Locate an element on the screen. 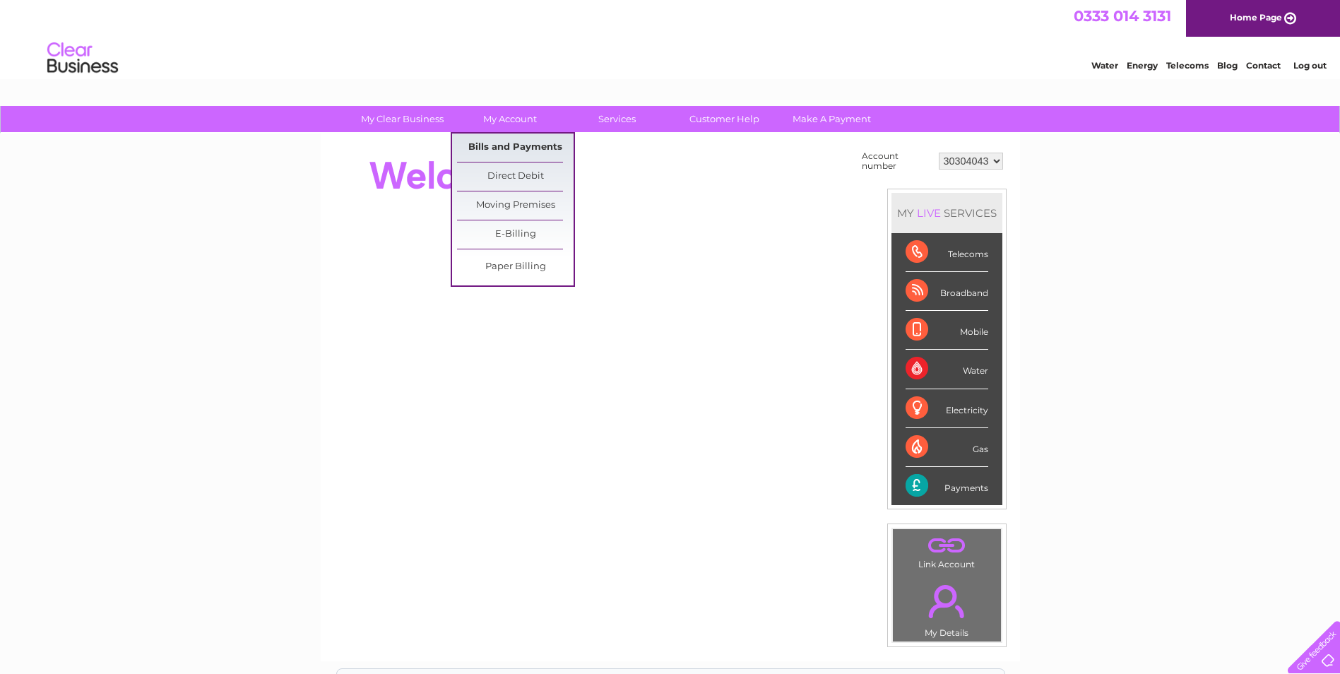 Image resolution: width=1340 pixels, height=674 pixels. a: E-Billing is located at coordinates (515, 234).